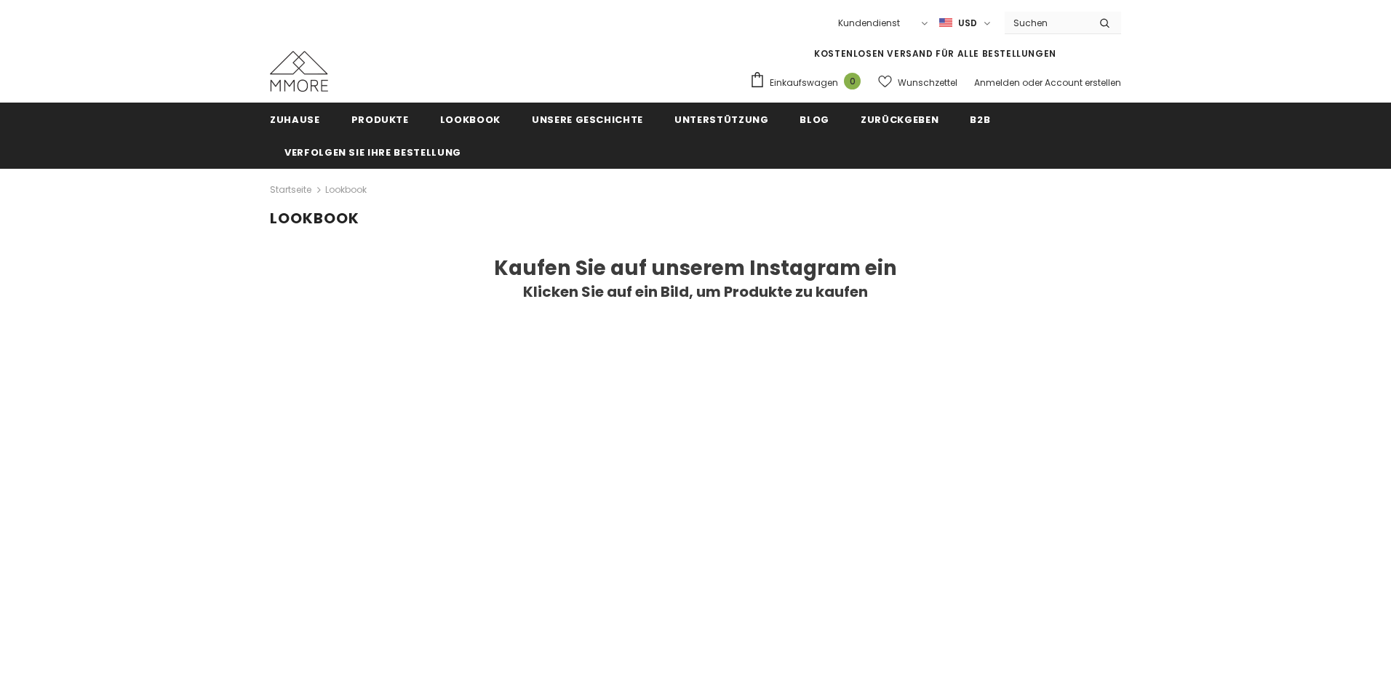  Describe the element at coordinates (380, 119) in the screenshot. I see `span: Produkte` at that location.